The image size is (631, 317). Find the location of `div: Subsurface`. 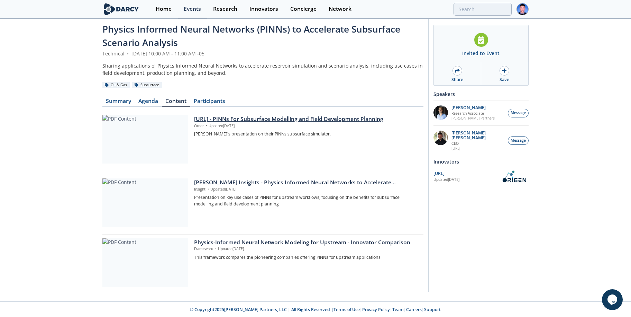

div: Subsurface is located at coordinates (147, 85).